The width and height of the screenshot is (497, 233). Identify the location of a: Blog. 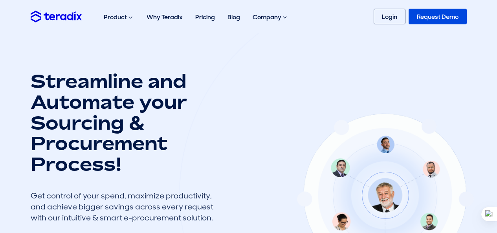
(234, 17).